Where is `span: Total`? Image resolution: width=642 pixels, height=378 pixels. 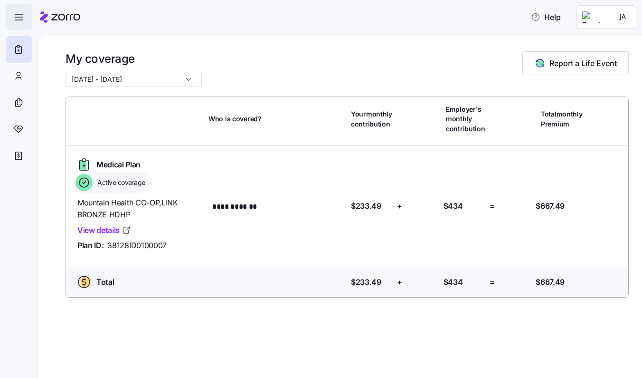 span: Total is located at coordinates (105, 282).